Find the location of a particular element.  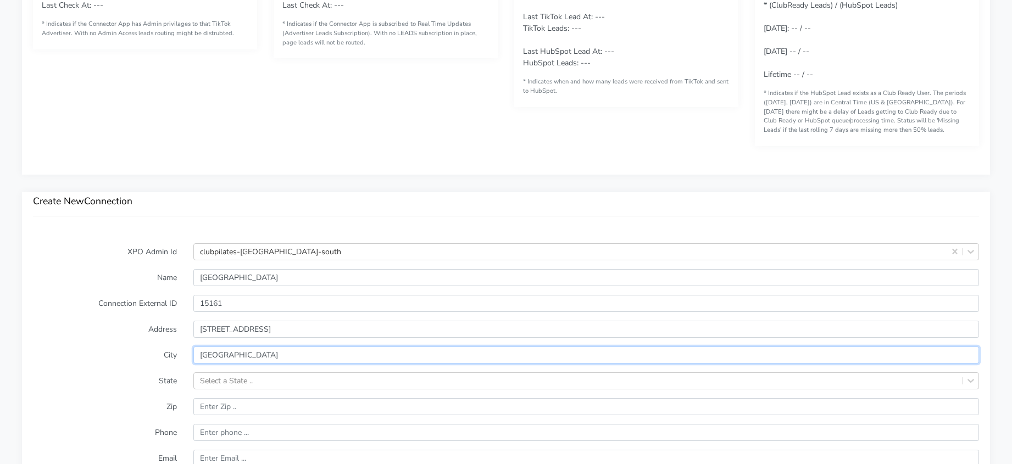

span: * Indicates when and how many leads were received from TikTok and sent to HubSpot. is located at coordinates (626, 86).